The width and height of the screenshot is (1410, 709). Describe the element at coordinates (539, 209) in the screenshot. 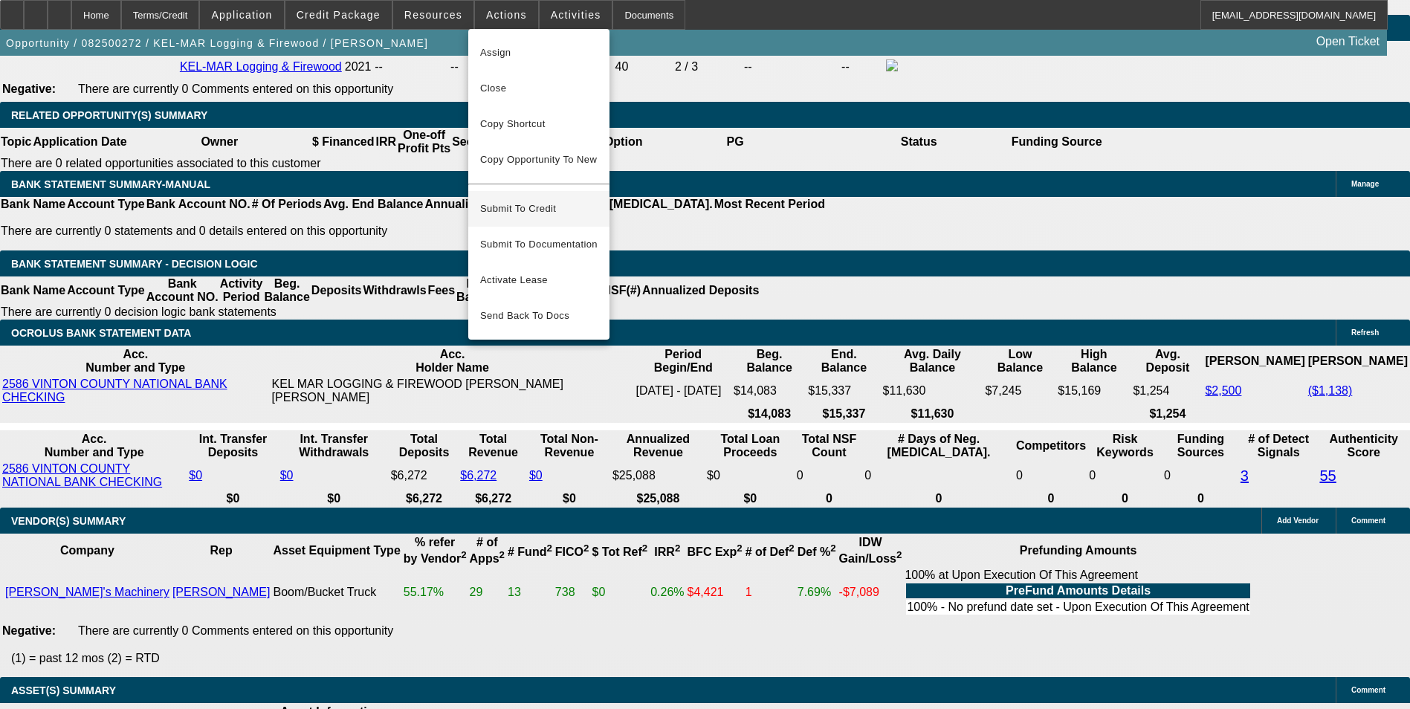

I see `span: Submit To Credit` at that location.